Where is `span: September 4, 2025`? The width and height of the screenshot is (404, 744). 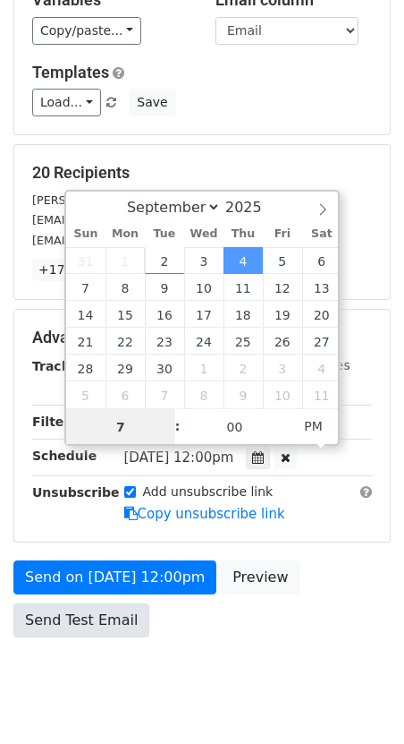 span: September 4, 2025 is located at coordinates (243, 260).